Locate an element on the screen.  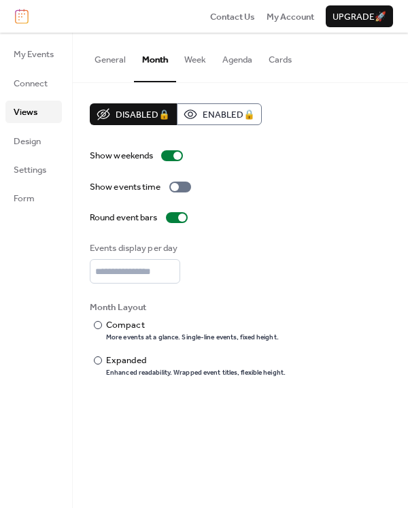
button: Month is located at coordinates (155, 57).